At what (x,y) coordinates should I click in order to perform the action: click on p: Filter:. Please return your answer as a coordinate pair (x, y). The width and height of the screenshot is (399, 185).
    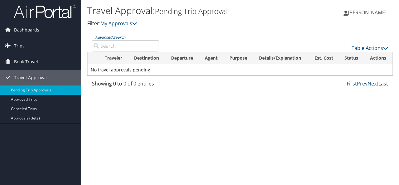
    Looking at the image, I should click on (189, 24).